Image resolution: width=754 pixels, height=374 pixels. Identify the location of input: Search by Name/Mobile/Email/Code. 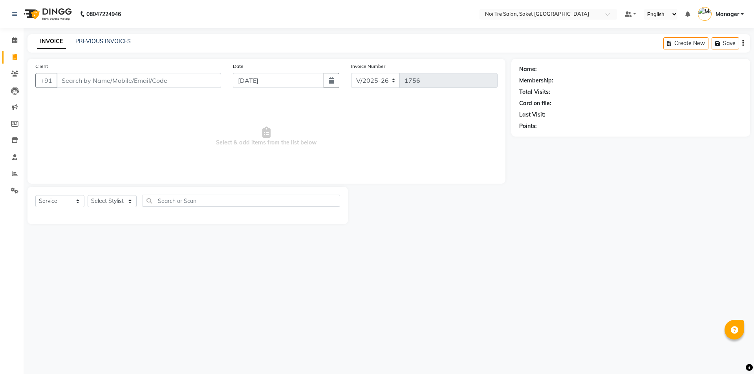
(139, 81).